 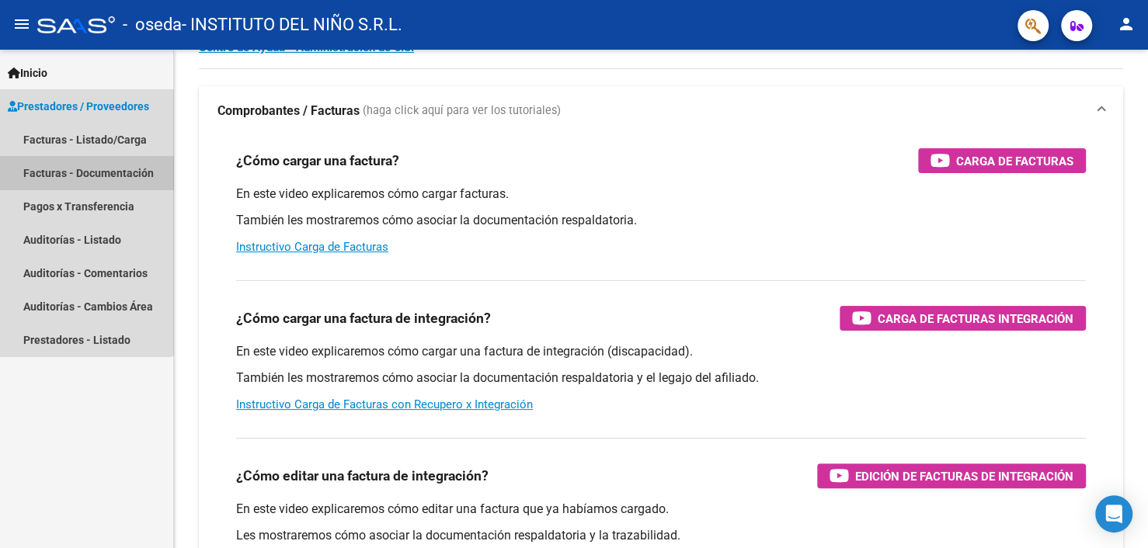 What do you see at coordinates (964, 476) in the screenshot?
I see `span: Edición de Facturas de integración` at bounding box center [964, 476].